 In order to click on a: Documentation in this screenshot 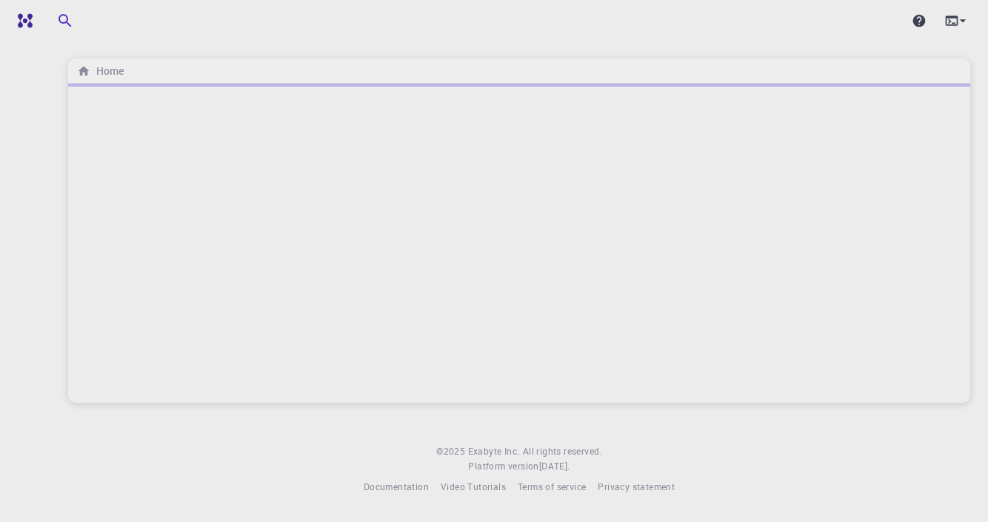, I will do `click(396, 487)`.